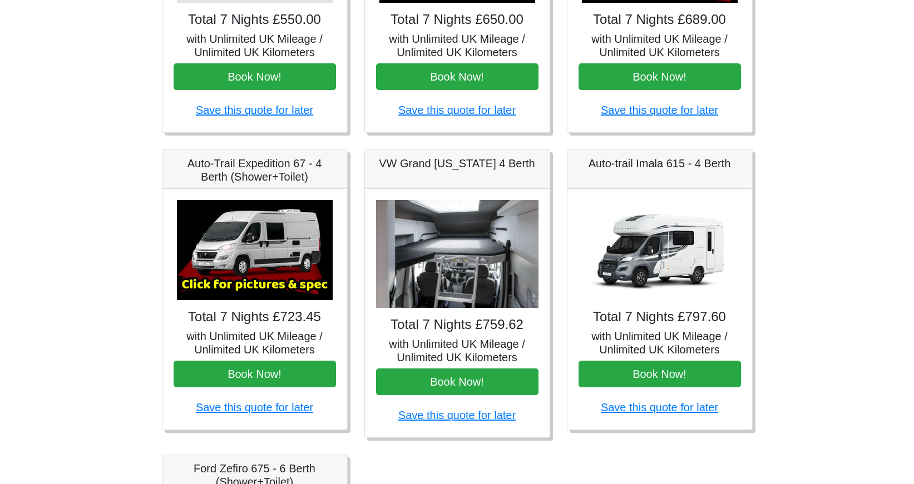  What do you see at coordinates (255, 19) in the screenshot?
I see `h4: Total 7 Nights £550.00` at bounding box center [255, 19].